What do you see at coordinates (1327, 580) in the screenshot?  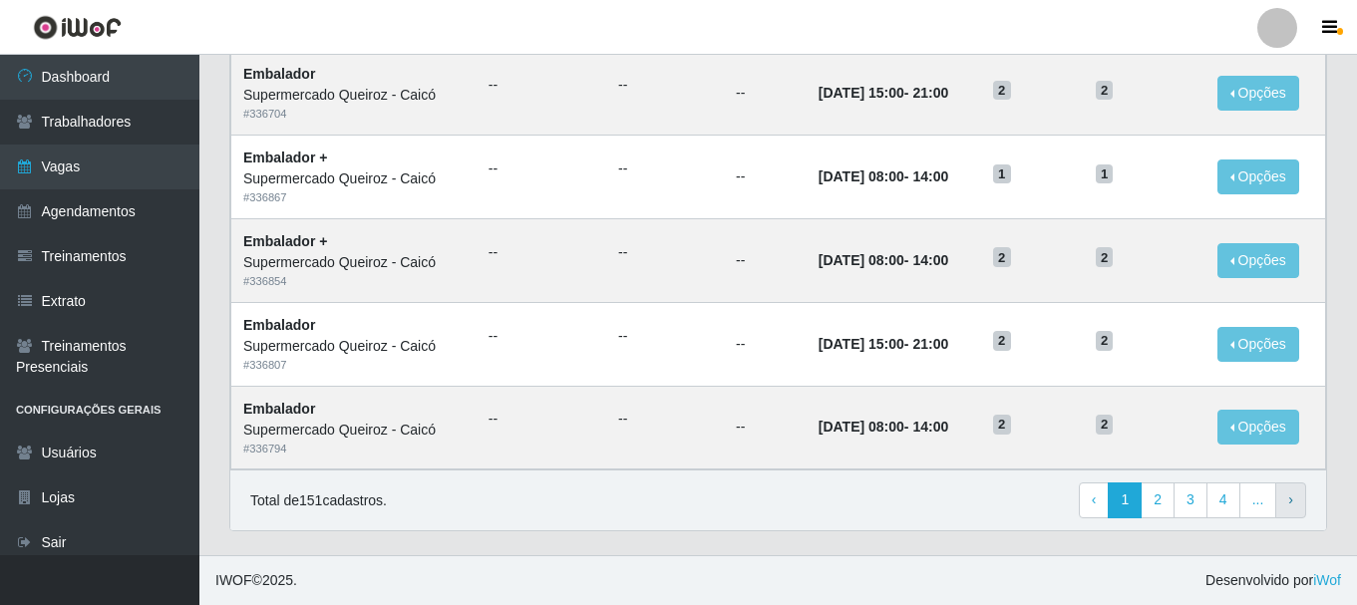 I see `a: iWof` at bounding box center [1327, 580].